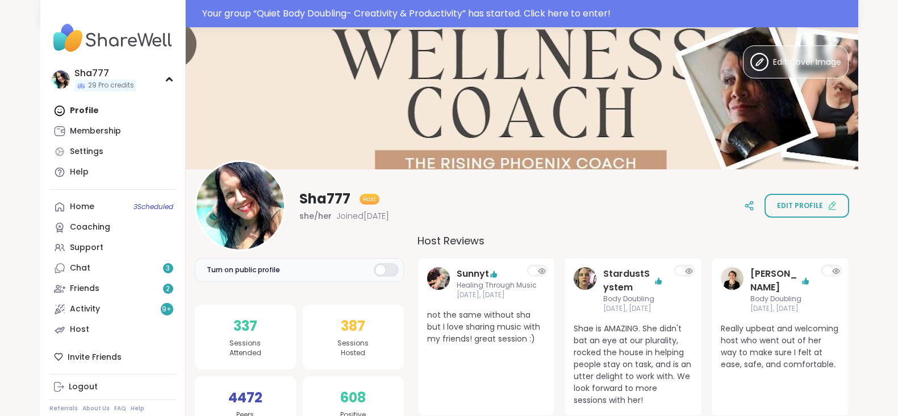  What do you see at coordinates (439, 278) in the screenshot?
I see `img: Sunnyt` at bounding box center [439, 278].